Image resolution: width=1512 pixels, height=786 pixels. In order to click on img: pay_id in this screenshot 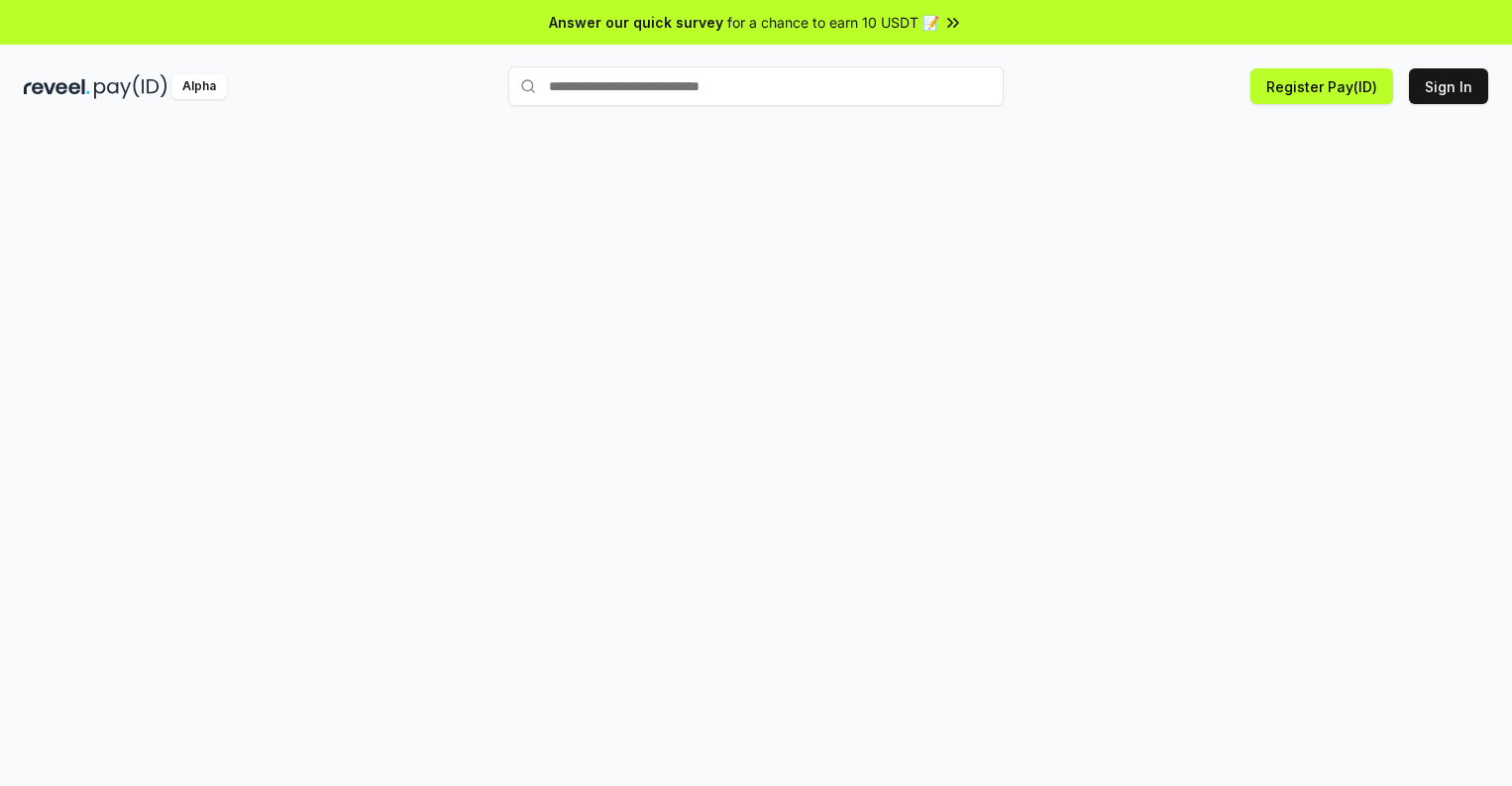, I will do `click(131, 86)`.